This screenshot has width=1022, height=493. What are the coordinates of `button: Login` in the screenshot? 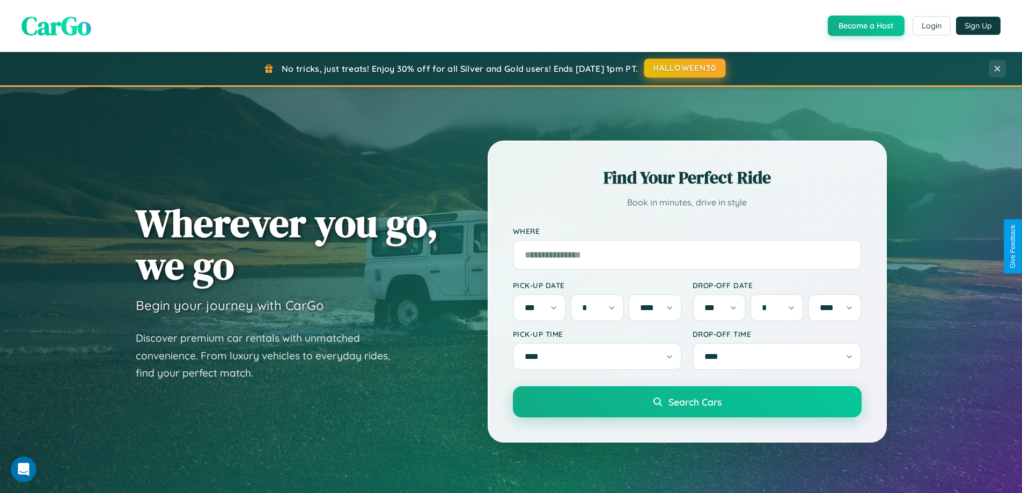 It's located at (931, 26).